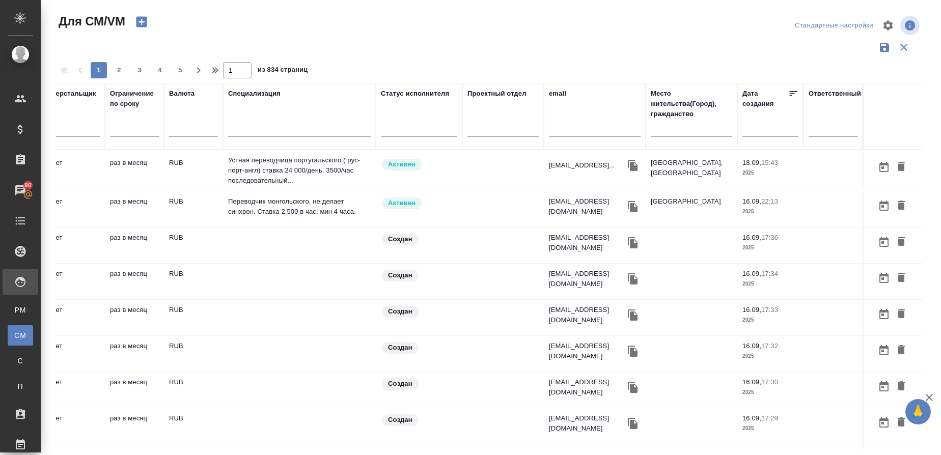 The width and height of the screenshot is (941, 455). What do you see at coordinates (254, 94) in the screenshot?
I see `div: Специализация` at bounding box center [254, 94].